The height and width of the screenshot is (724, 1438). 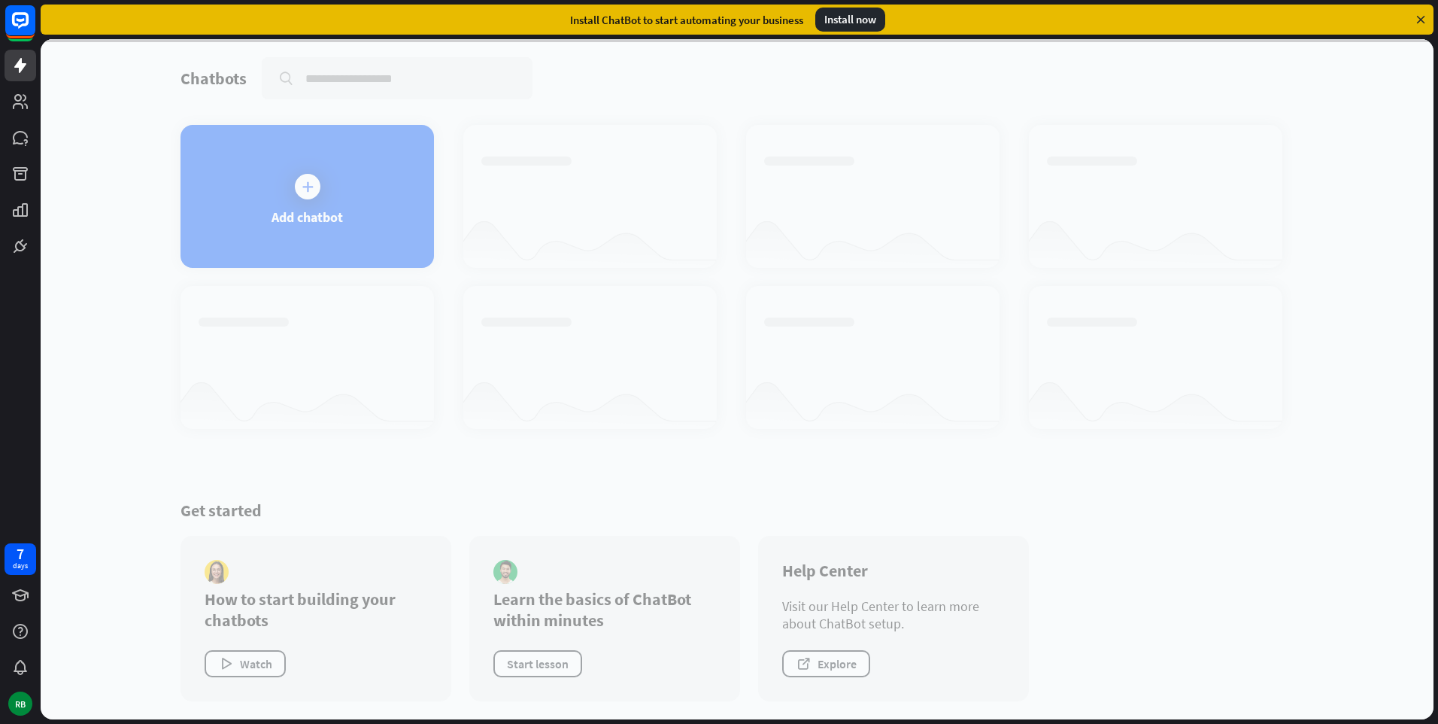 What do you see at coordinates (850, 20) in the screenshot?
I see `div: Install now` at bounding box center [850, 20].